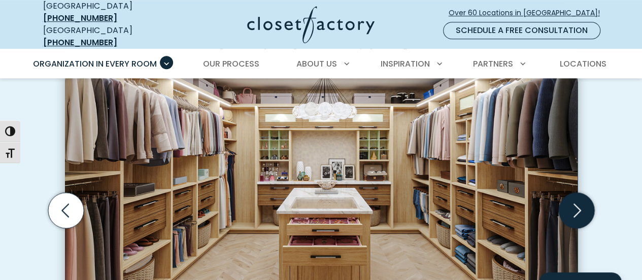 This screenshot has height=280, width=642. I want to click on button: Previous slide, so click(66, 210).